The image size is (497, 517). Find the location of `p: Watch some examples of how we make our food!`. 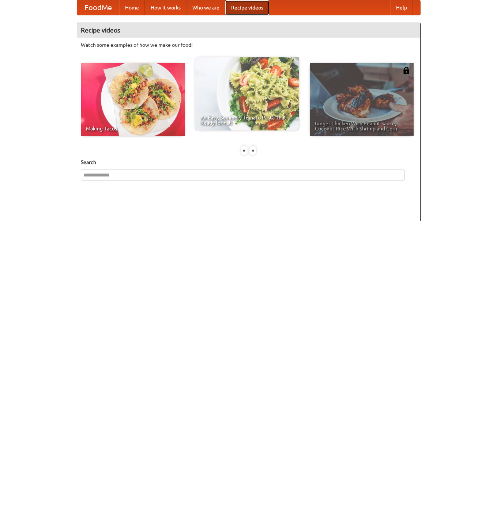

p: Watch some examples of how we make our food! is located at coordinates (249, 45).